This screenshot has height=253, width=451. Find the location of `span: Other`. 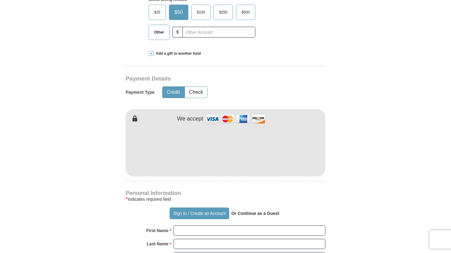

span: Other is located at coordinates (159, 32).